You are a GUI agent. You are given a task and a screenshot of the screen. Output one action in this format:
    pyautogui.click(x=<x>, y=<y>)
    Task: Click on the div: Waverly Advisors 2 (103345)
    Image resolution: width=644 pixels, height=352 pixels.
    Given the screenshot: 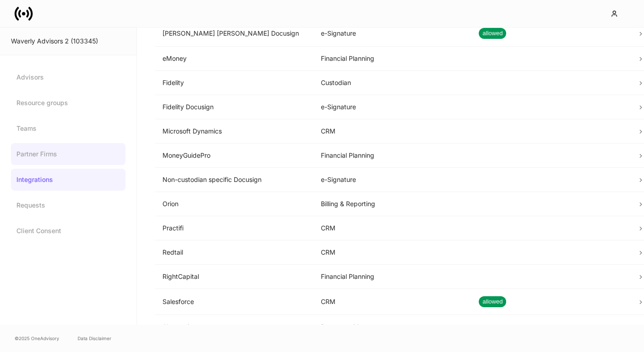 What is the action you would take?
    pyautogui.click(x=68, y=41)
    